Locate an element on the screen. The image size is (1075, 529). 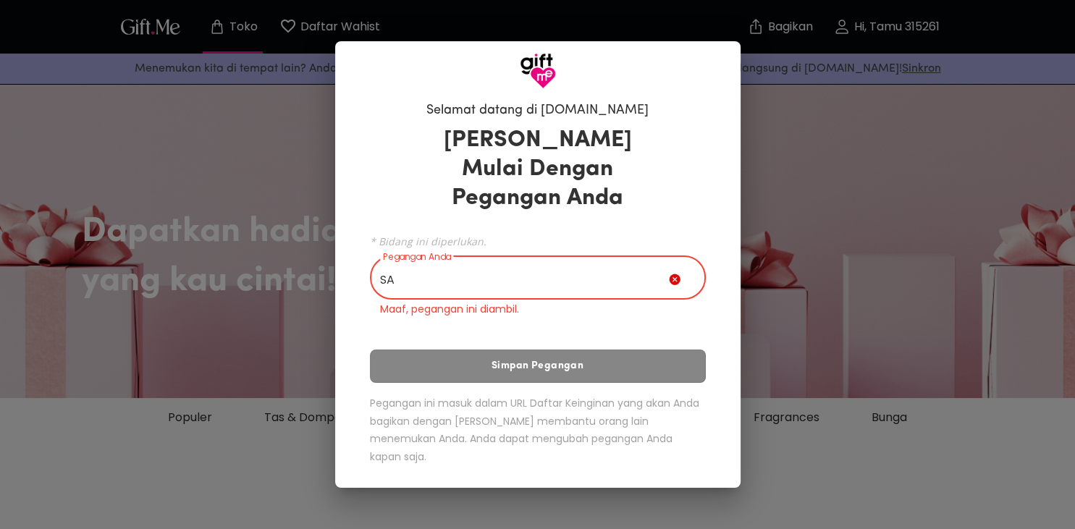
p: Maaf, pegangan ini diambil. is located at coordinates (538, 309).